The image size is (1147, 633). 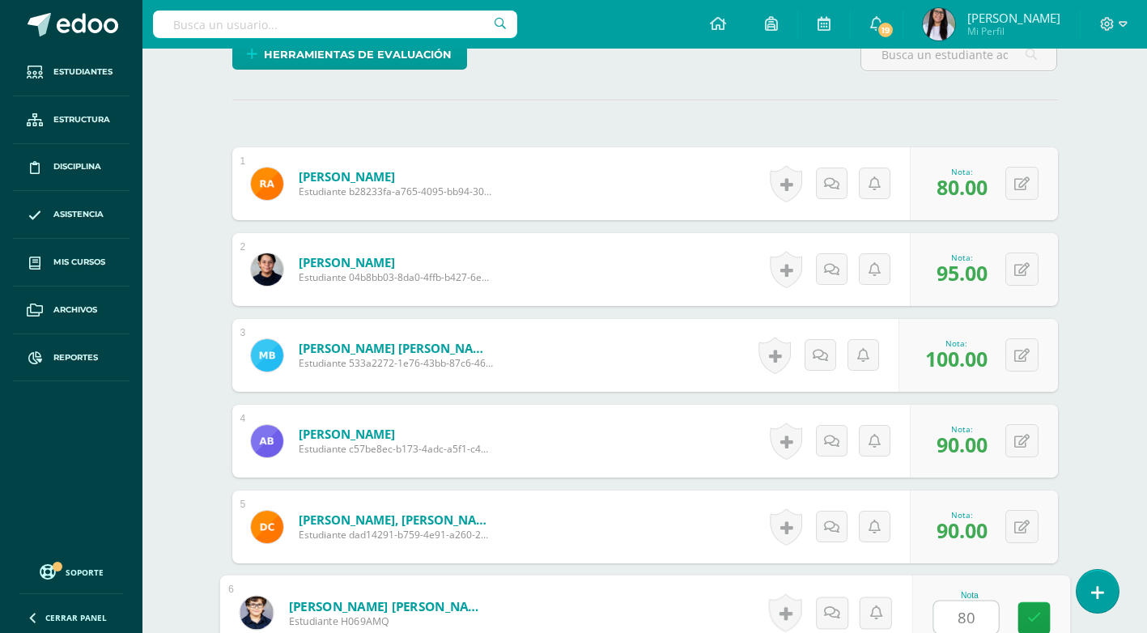 I want to click on input: Busca un usuario..., so click(x=335, y=24).